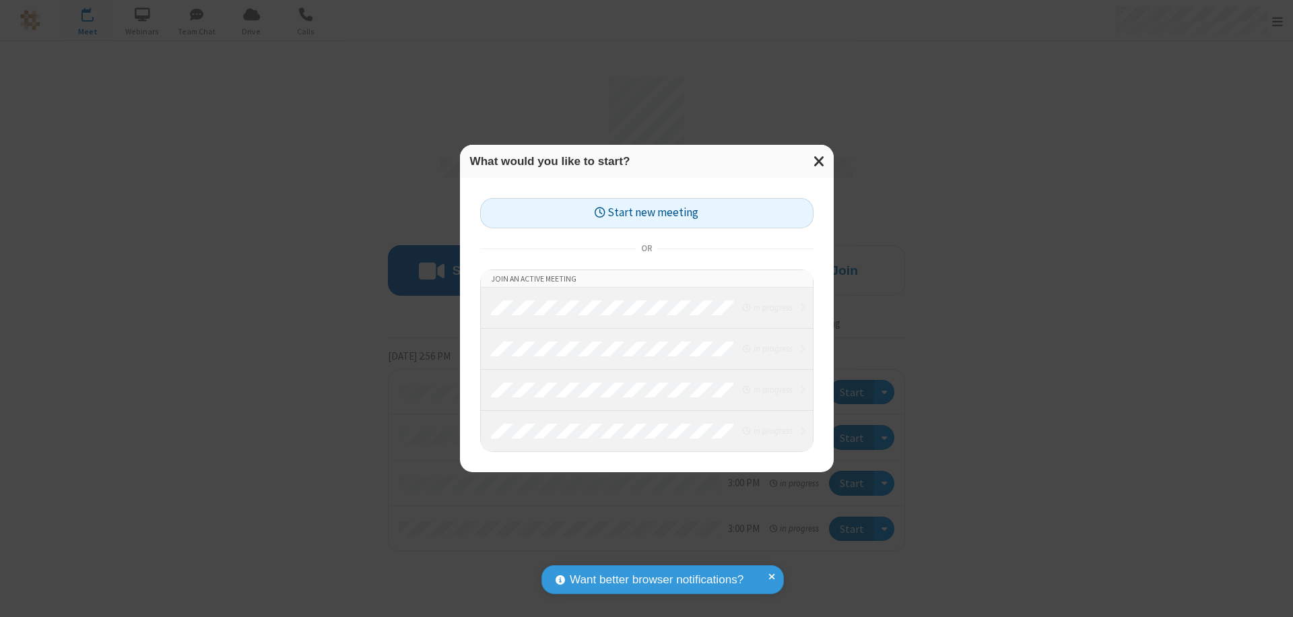  Describe the element at coordinates (647, 279) in the screenshot. I see `li: Join an active meeting` at that location.